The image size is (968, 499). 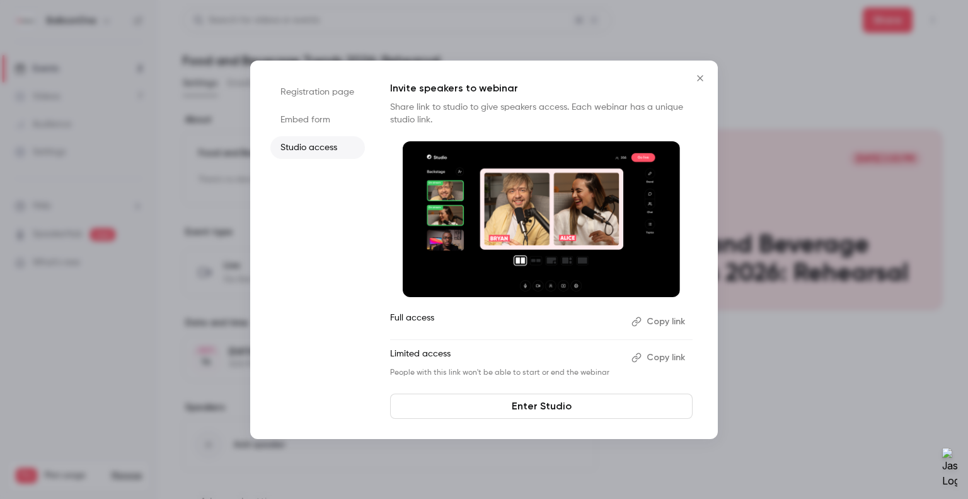 What do you see at coordinates (700, 78) in the screenshot?
I see `button: Close` at bounding box center [700, 78].